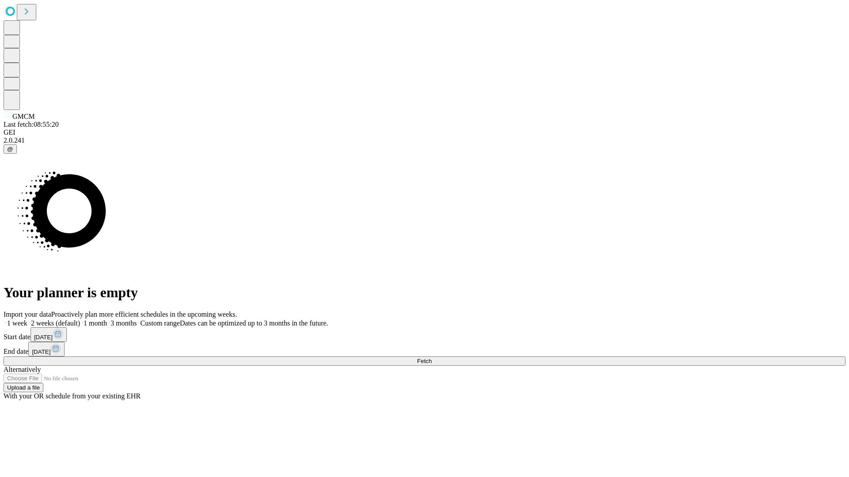 The width and height of the screenshot is (849, 477). I want to click on span: Fetch, so click(424, 361).